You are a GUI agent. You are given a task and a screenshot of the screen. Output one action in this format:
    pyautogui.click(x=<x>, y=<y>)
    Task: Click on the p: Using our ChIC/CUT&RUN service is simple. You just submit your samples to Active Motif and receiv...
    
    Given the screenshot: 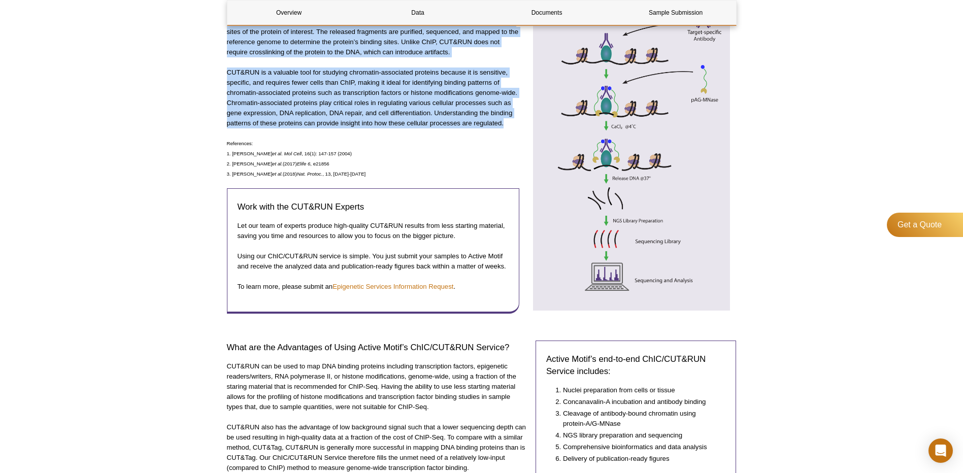 What is the action you would take?
    pyautogui.click(x=373, y=261)
    